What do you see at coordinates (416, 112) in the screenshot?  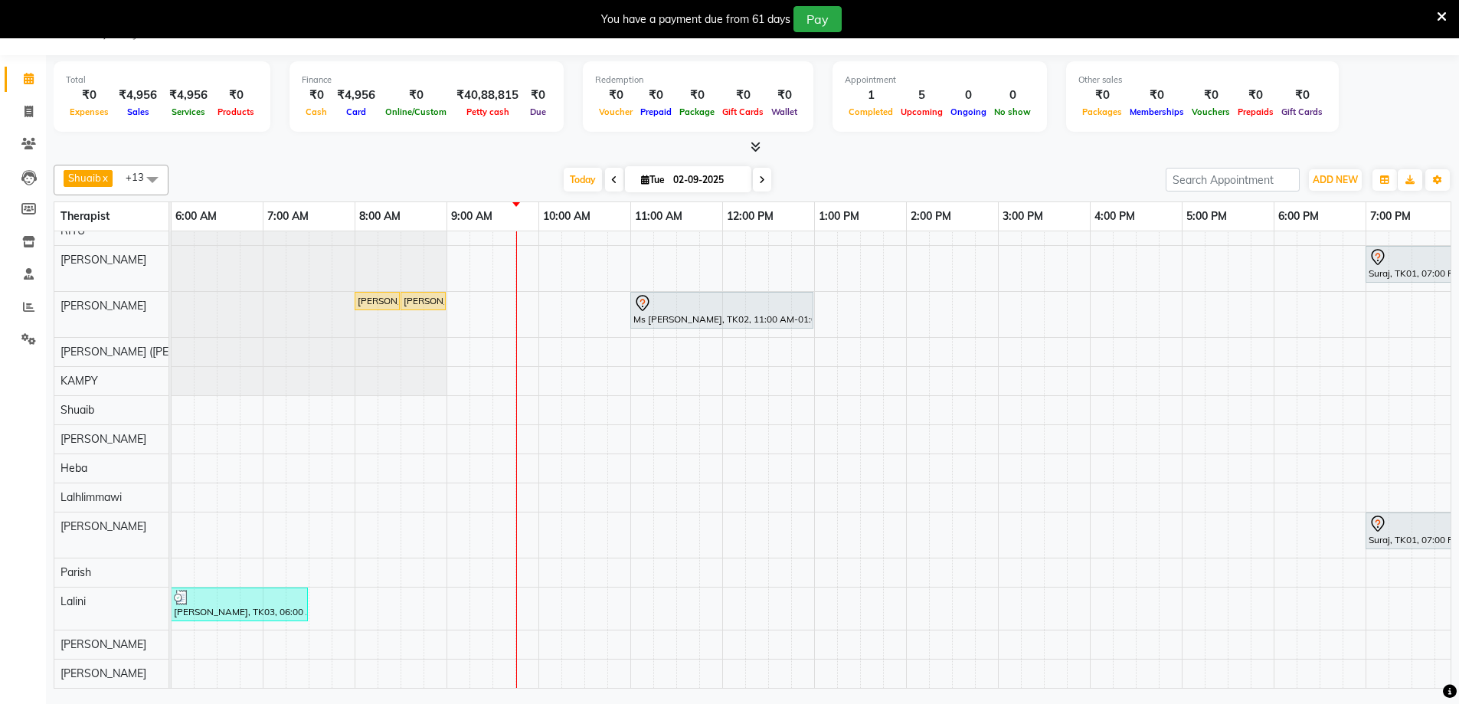 I see `span: Online/Custom` at bounding box center [416, 112].